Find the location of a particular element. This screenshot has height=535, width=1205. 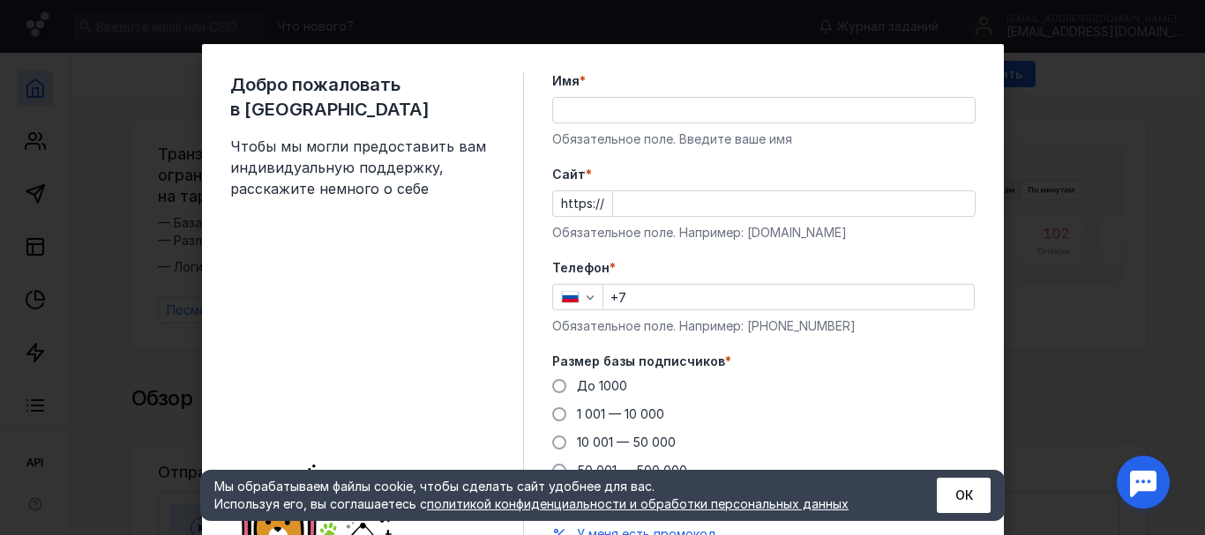

div: Мы обрабатываем файлы cookie, чтобы сделать сайт удобнее для вас. Используя его, вы соглашаетесь c is located at coordinates (554, 496).